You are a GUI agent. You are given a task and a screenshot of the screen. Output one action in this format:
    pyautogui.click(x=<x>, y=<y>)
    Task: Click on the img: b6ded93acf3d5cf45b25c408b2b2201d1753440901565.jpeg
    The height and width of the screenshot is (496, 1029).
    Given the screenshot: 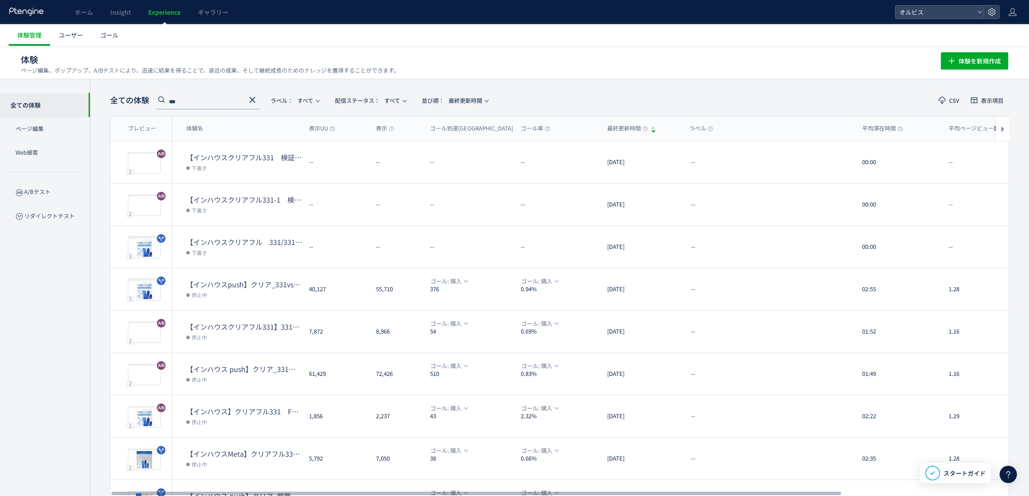 What is the action you would take?
    pyautogui.click(x=144, y=333)
    